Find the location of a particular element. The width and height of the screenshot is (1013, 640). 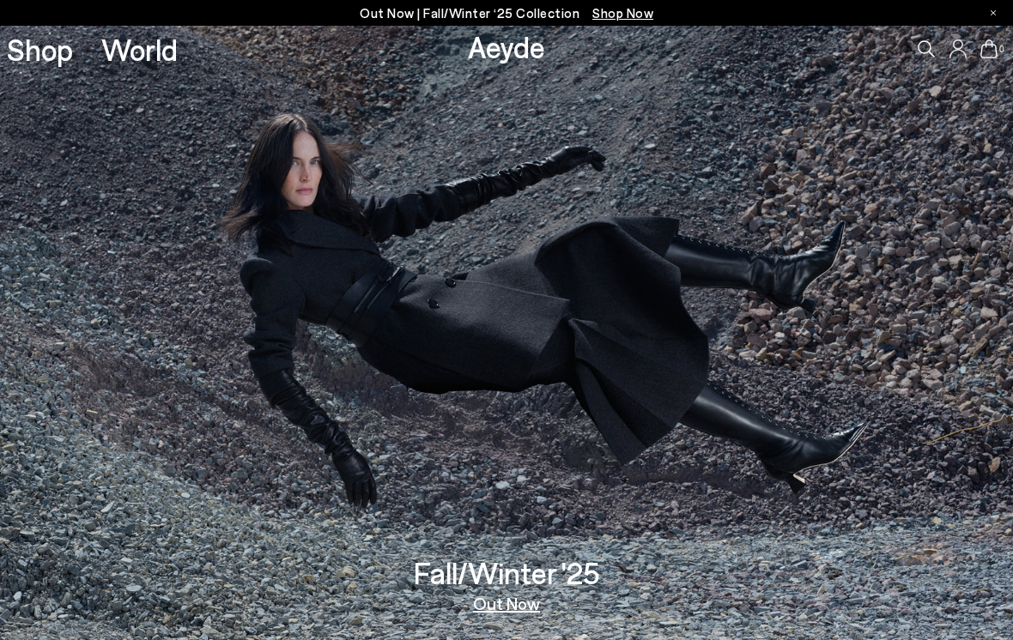

a: 0 is located at coordinates (989, 49).